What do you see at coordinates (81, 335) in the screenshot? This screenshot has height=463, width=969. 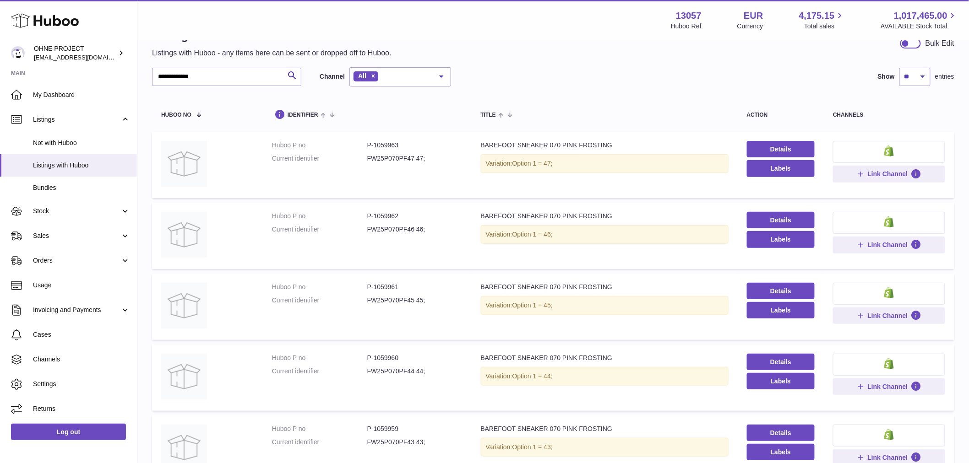 I see `span: Cases` at bounding box center [81, 335].